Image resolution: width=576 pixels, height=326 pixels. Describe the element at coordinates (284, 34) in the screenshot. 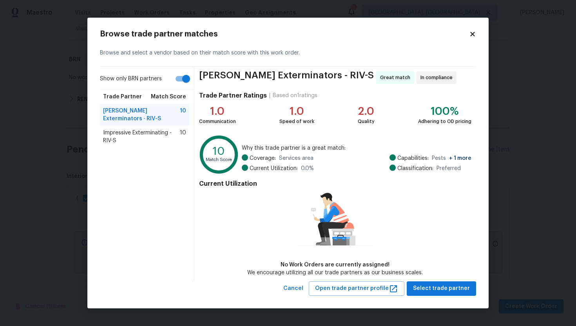

I see `h2: Browse trade partner matches` at that location.